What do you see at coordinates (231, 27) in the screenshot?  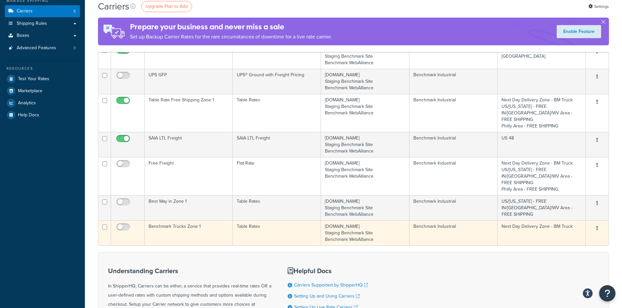 I see `h4: Prepare your business and never miss a sale` at bounding box center [231, 27].